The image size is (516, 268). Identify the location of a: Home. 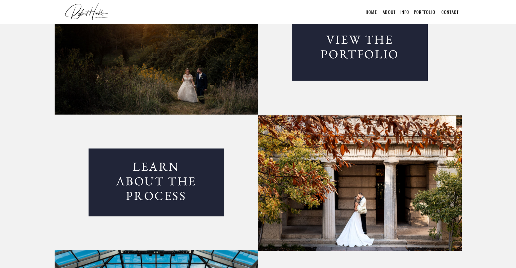
(371, 12).